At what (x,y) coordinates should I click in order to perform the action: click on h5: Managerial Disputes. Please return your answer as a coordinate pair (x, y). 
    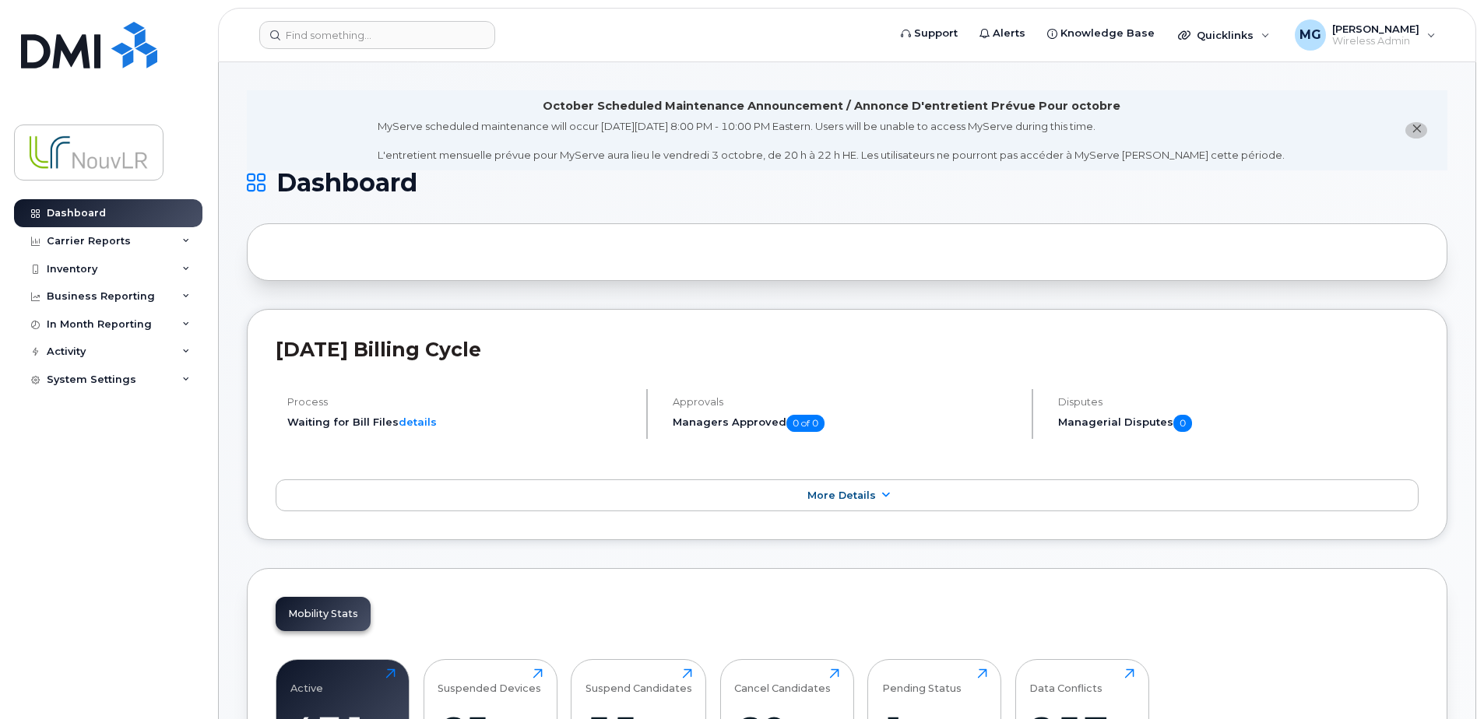
    Looking at the image, I should click on (1238, 424).